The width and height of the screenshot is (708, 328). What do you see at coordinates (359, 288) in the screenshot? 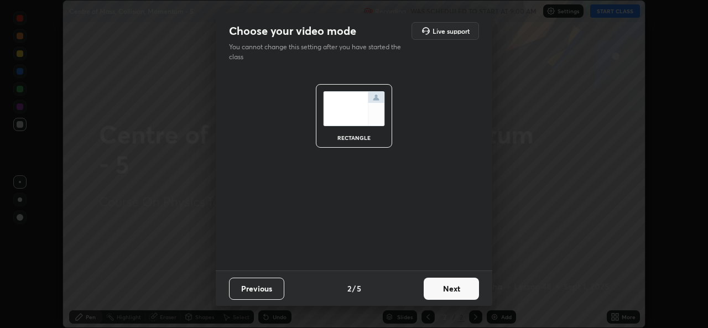
I see `h4: 5` at bounding box center [359, 288].